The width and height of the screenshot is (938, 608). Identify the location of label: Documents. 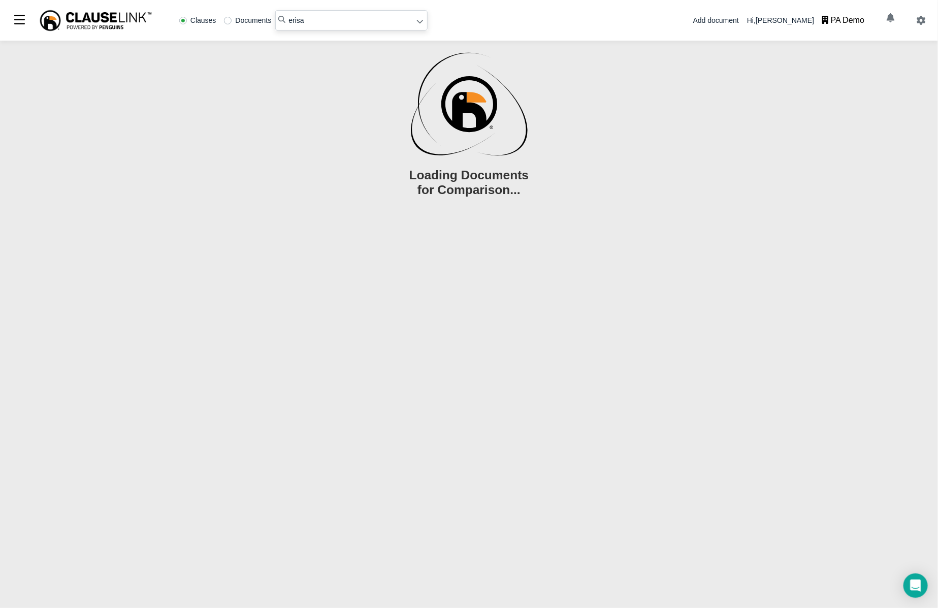
(247, 20).